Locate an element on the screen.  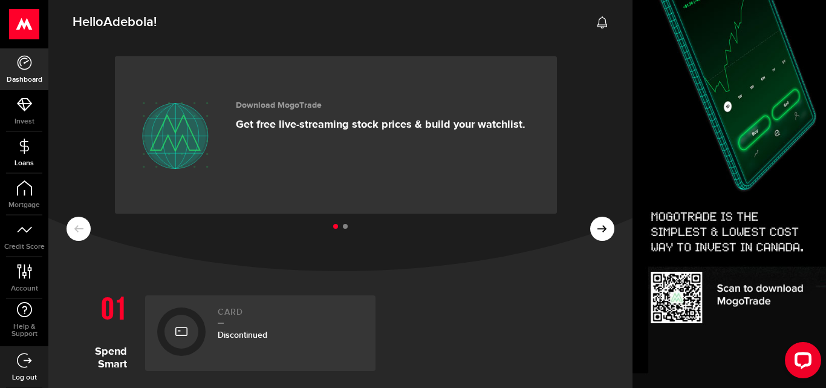
span: Discontinued is located at coordinates (242, 334).